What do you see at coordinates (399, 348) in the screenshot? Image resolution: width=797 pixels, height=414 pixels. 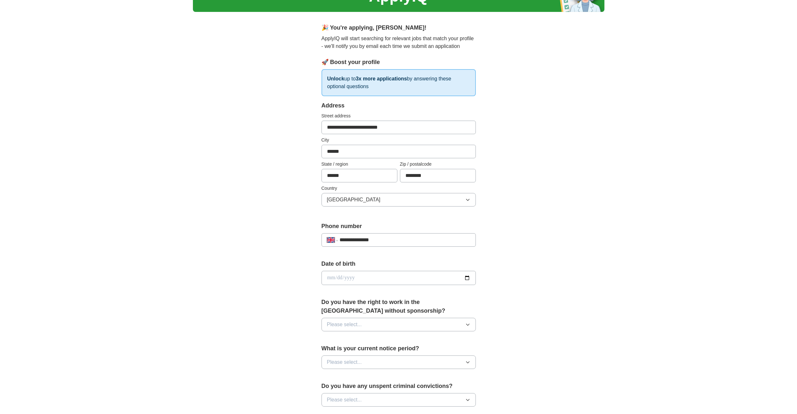 I see `label: What is your current notice period?` at bounding box center [399, 348].